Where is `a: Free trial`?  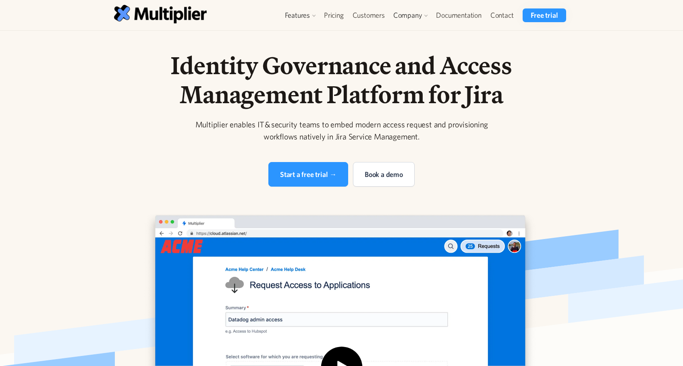 a: Free trial is located at coordinates (544, 15).